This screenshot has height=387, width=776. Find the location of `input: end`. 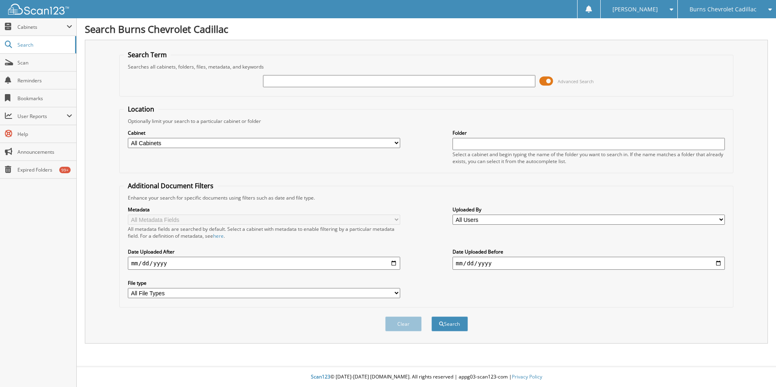

input: end is located at coordinates (588, 263).